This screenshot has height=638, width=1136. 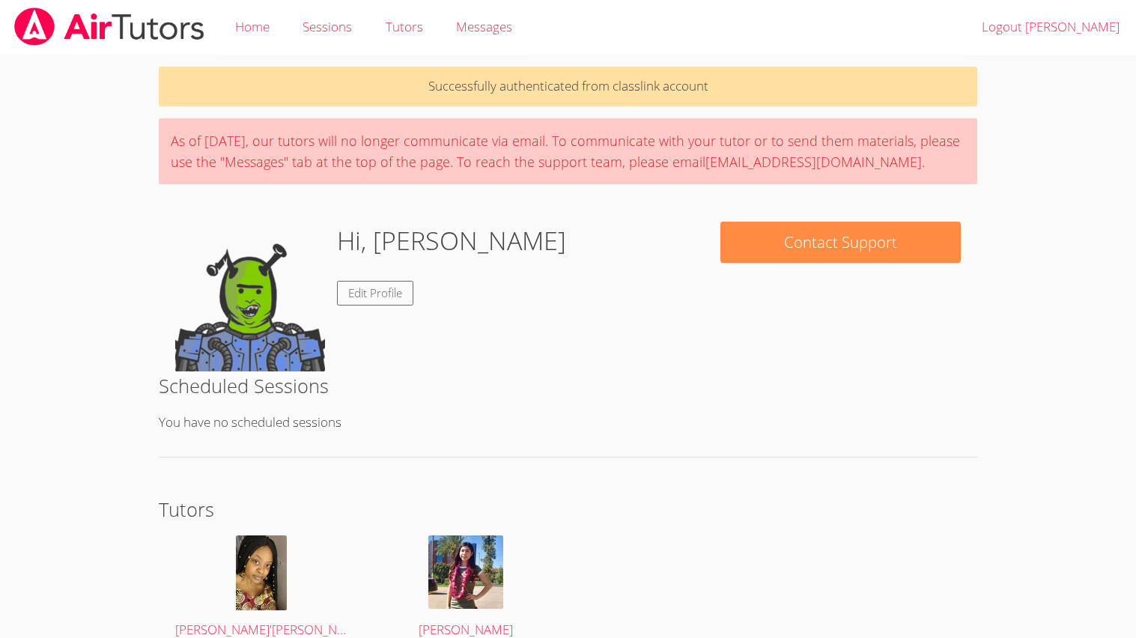 I want to click on a: Edit Profile, so click(x=375, y=293).